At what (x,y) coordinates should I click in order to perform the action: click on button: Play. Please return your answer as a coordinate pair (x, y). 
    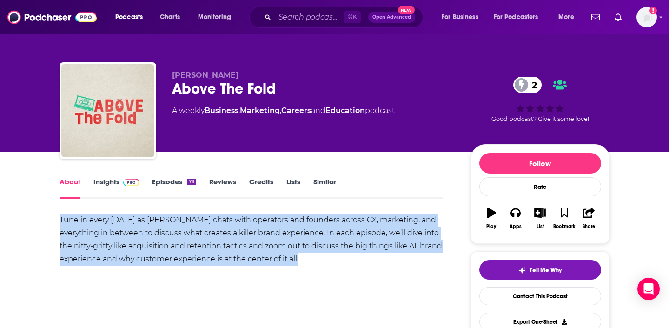
    Looking at the image, I should click on (492, 218).